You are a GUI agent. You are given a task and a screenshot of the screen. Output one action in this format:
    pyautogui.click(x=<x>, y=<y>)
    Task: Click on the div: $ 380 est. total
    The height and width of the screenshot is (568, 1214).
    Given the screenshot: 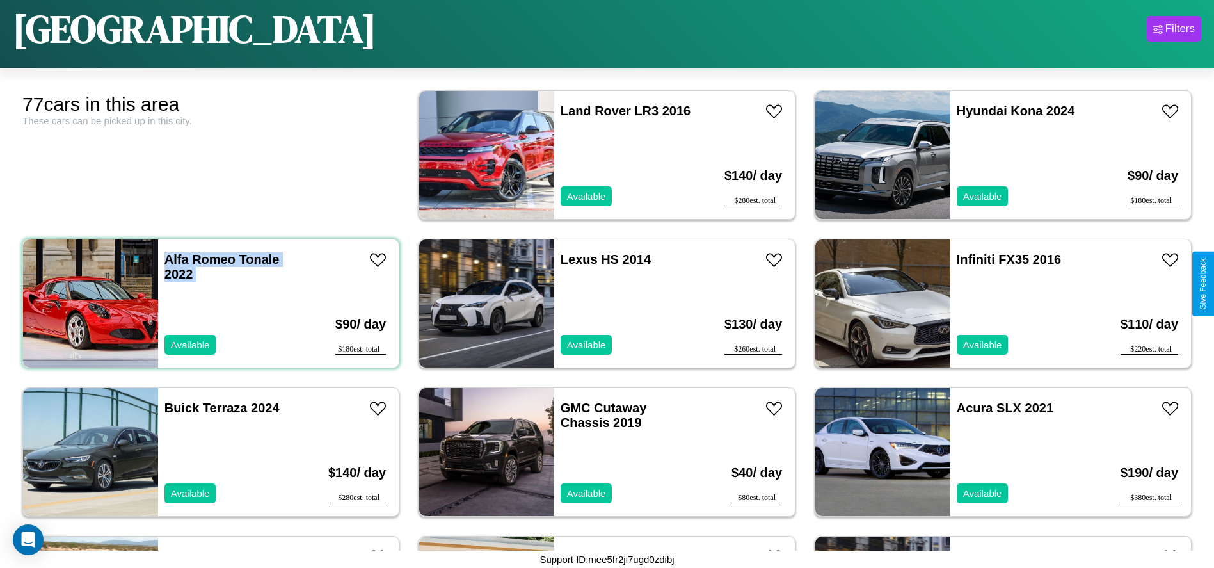 What is the action you would take?
    pyautogui.click(x=1149, y=498)
    